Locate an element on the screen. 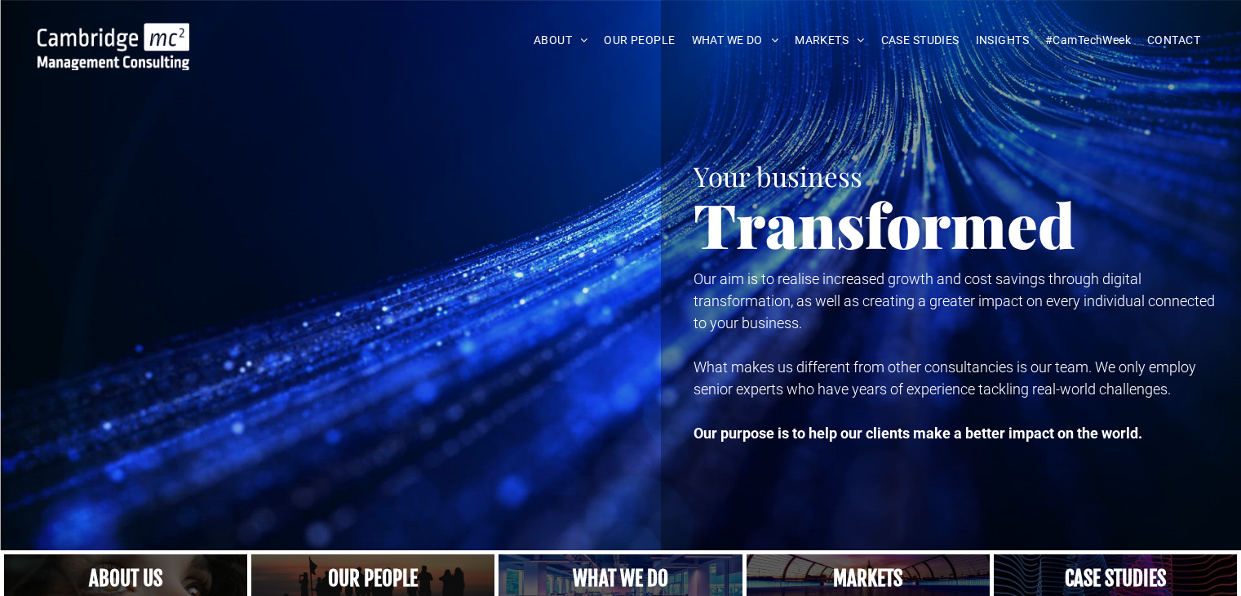  a: CONTACT is located at coordinates (1173, 40).